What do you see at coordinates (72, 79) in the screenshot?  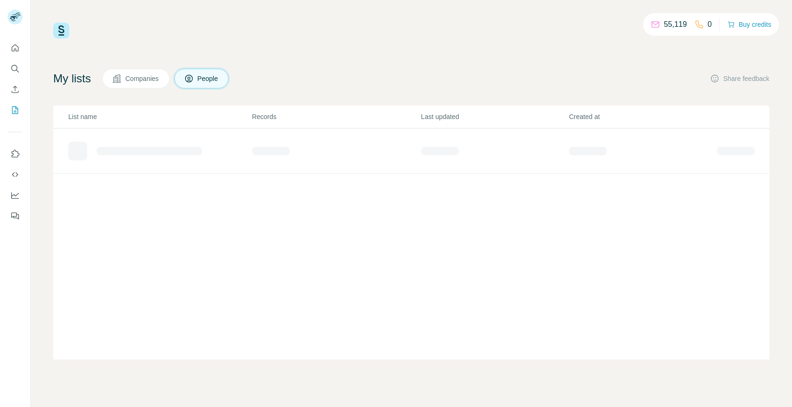 I see `h4: My lists` at bounding box center [72, 79].